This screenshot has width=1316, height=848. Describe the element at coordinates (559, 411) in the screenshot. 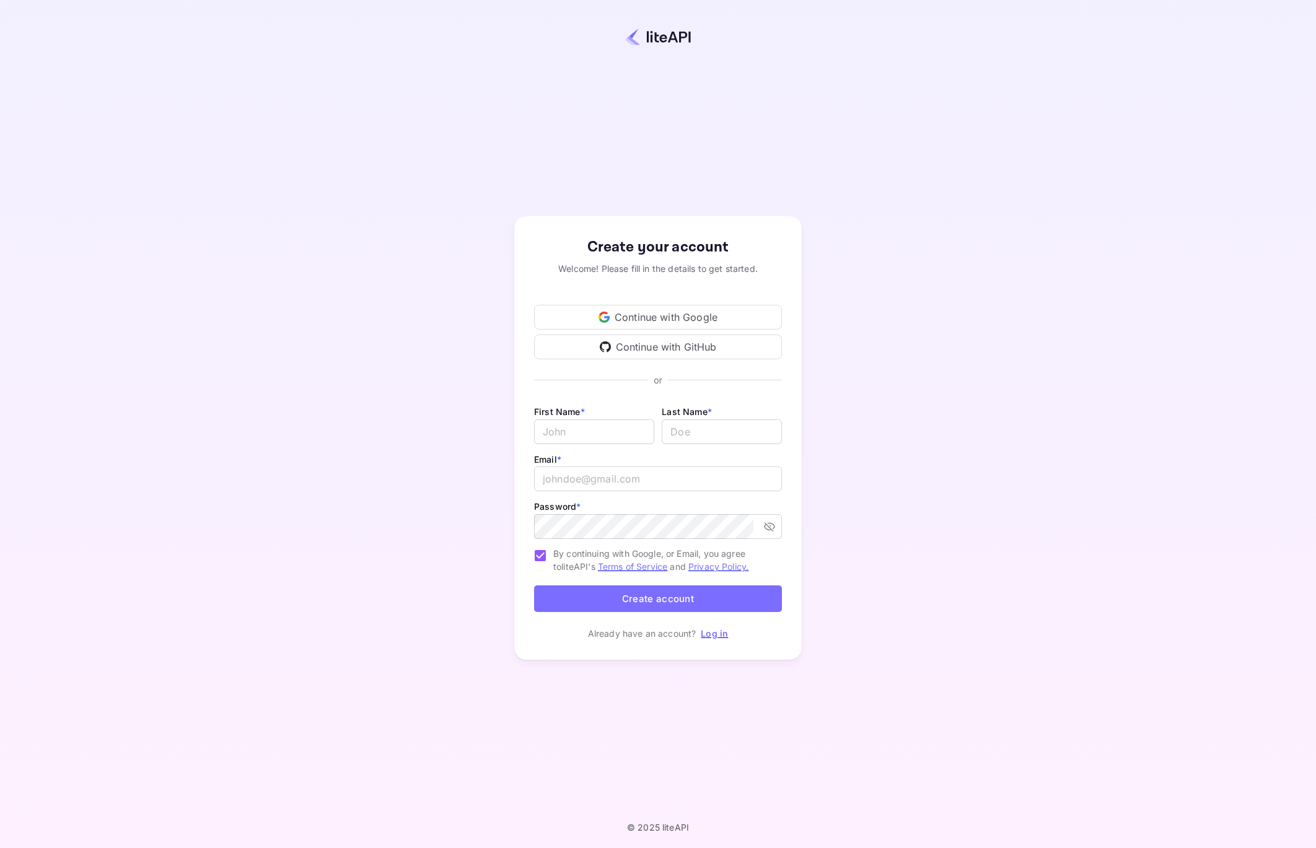

I see `label: First Name` at that location.